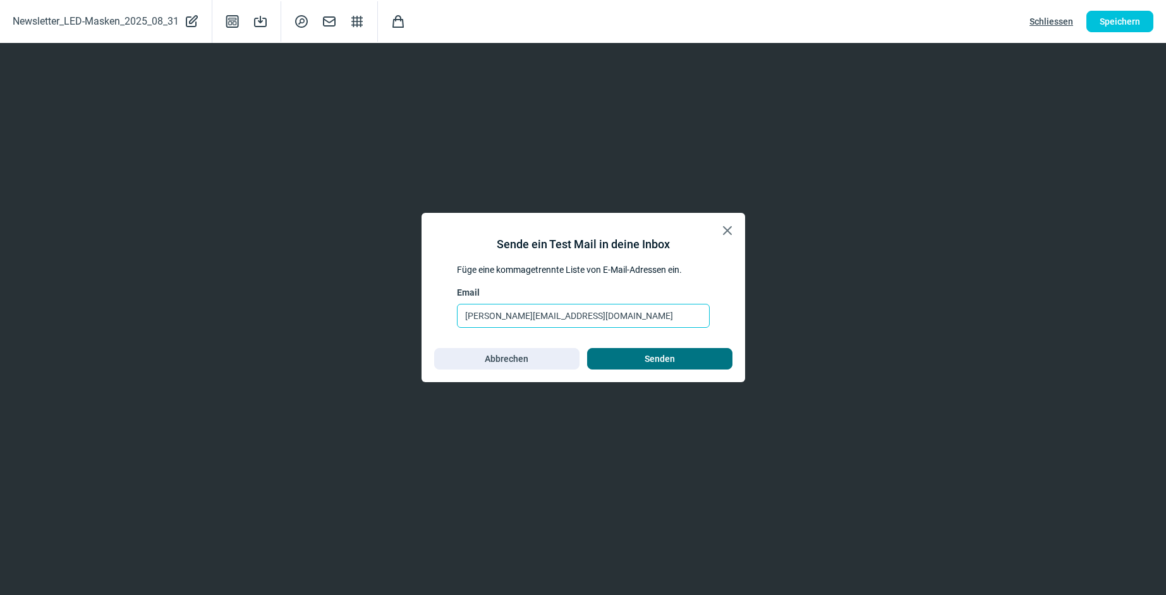  I want to click on button: Abbrechen, so click(507, 359).